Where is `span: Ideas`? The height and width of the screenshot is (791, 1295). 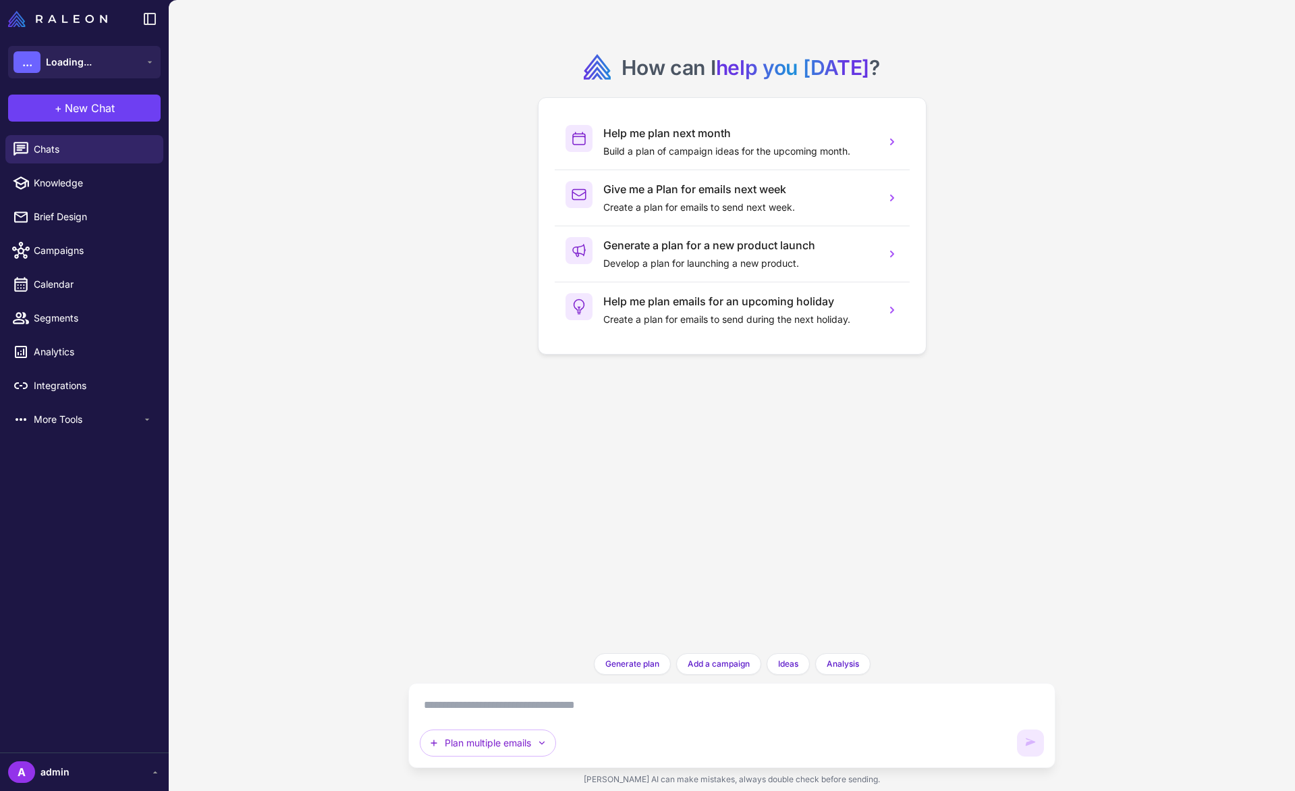
span: Ideas is located at coordinates (788, 664).